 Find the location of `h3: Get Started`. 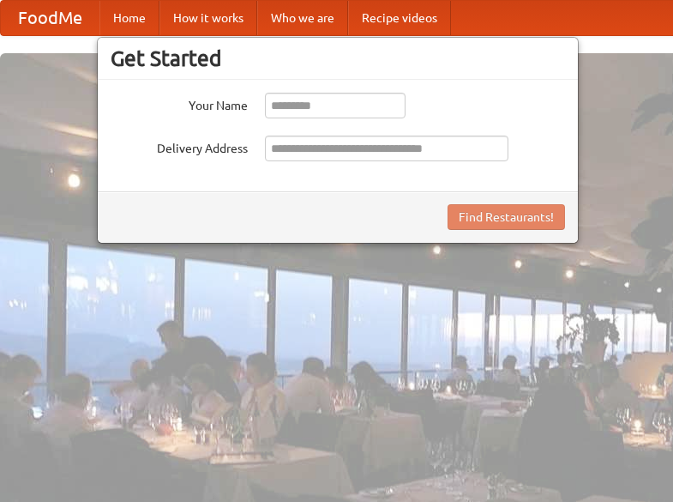

h3: Get Started is located at coordinates (338, 58).